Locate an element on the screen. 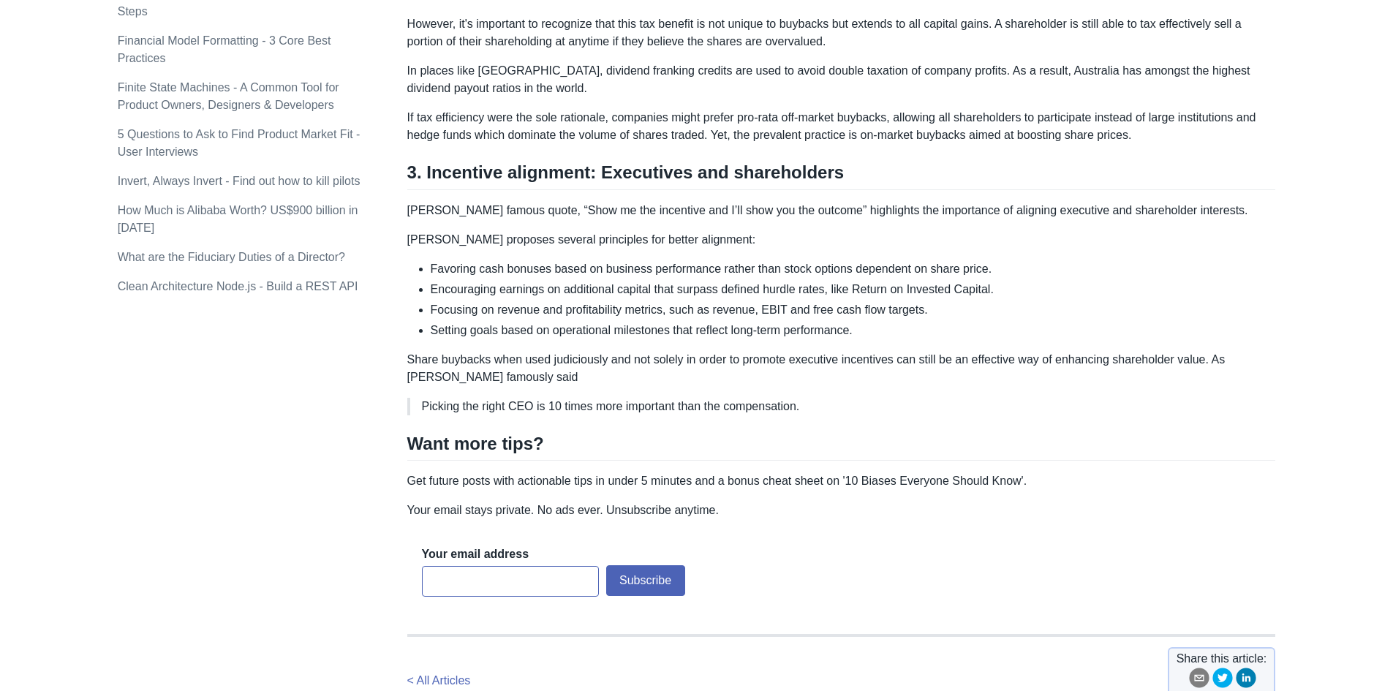 Image resolution: width=1393 pixels, height=691 pixels. span: Share this article: is located at coordinates (1222, 659).